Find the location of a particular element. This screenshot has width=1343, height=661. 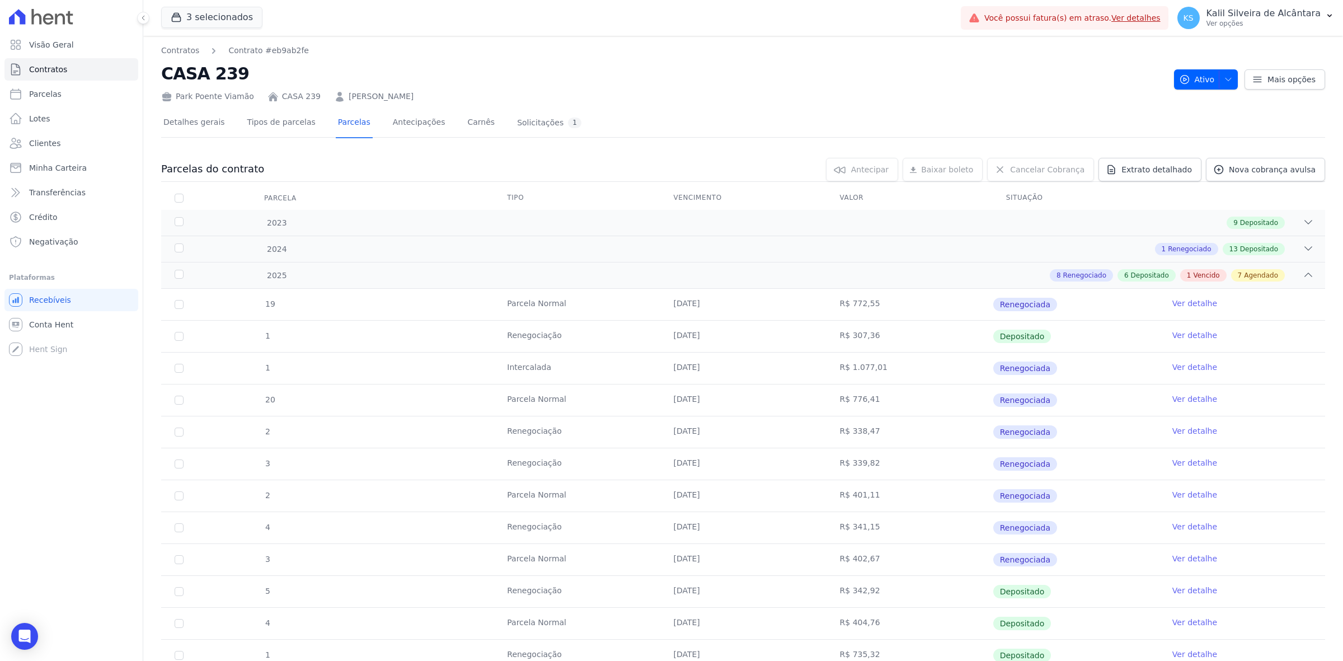

div: Parcela is located at coordinates (280, 198).